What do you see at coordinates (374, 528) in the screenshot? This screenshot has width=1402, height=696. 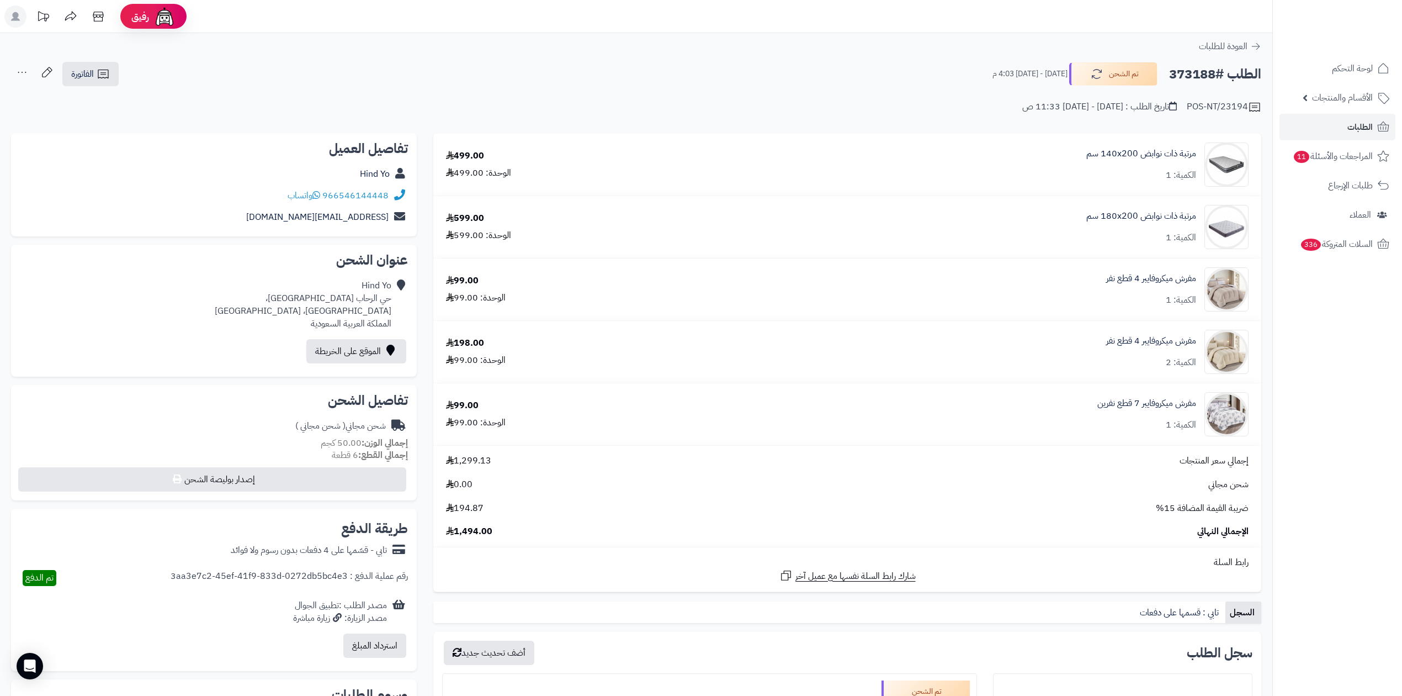 I see `h2: طريقة الدفع` at bounding box center [374, 528].